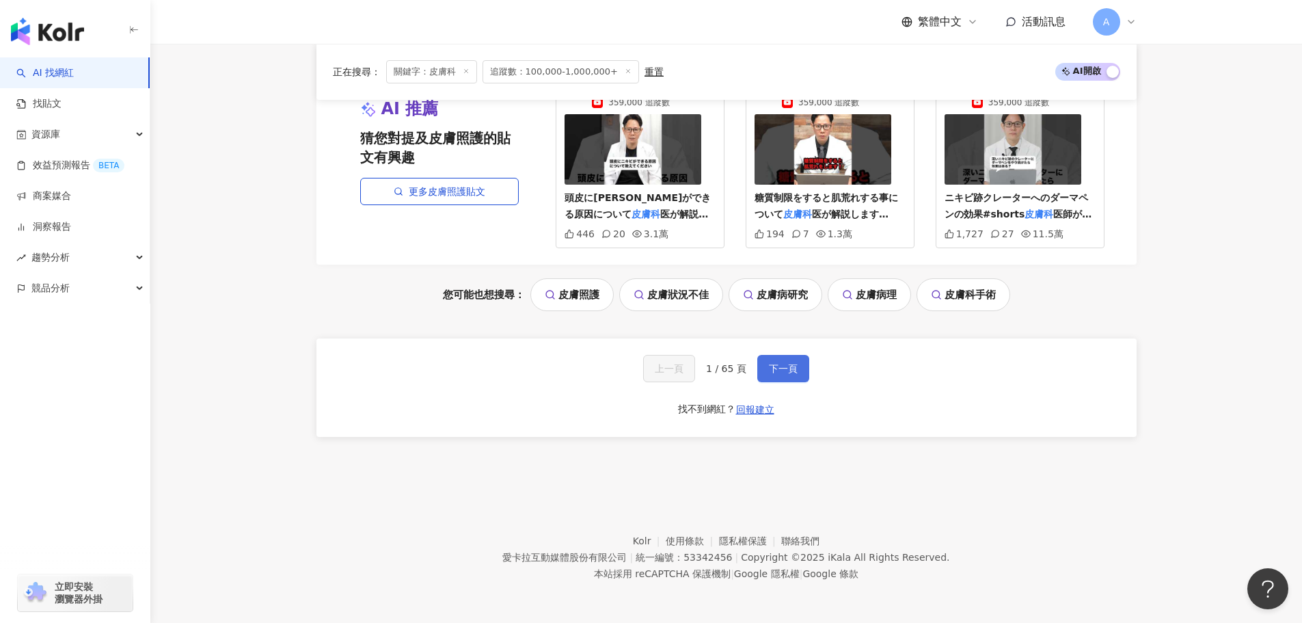 The width and height of the screenshot is (1302, 623). Describe the element at coordinates (845, 557) in the screenshot. I see `div: Copyright © 2025 All Rights Reserved.` at that location.